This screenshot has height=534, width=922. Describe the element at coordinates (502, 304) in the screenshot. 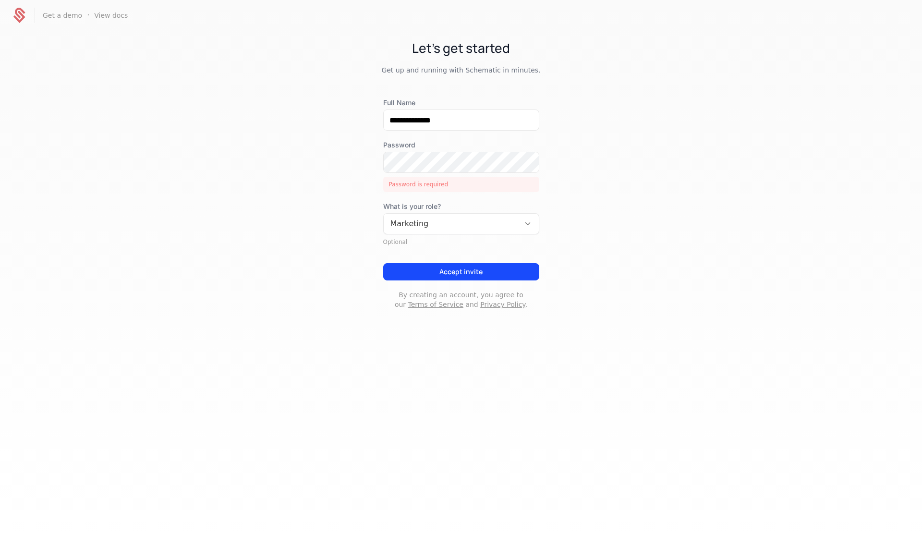

I see `a: Privacy Policy` at that location.